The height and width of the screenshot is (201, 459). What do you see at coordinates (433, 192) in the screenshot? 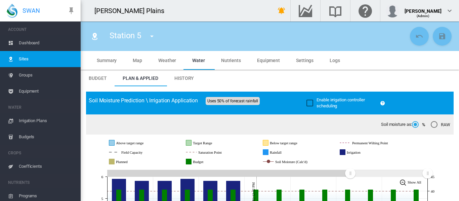
I see `tspan: 40` at bounding box center [433, 192].